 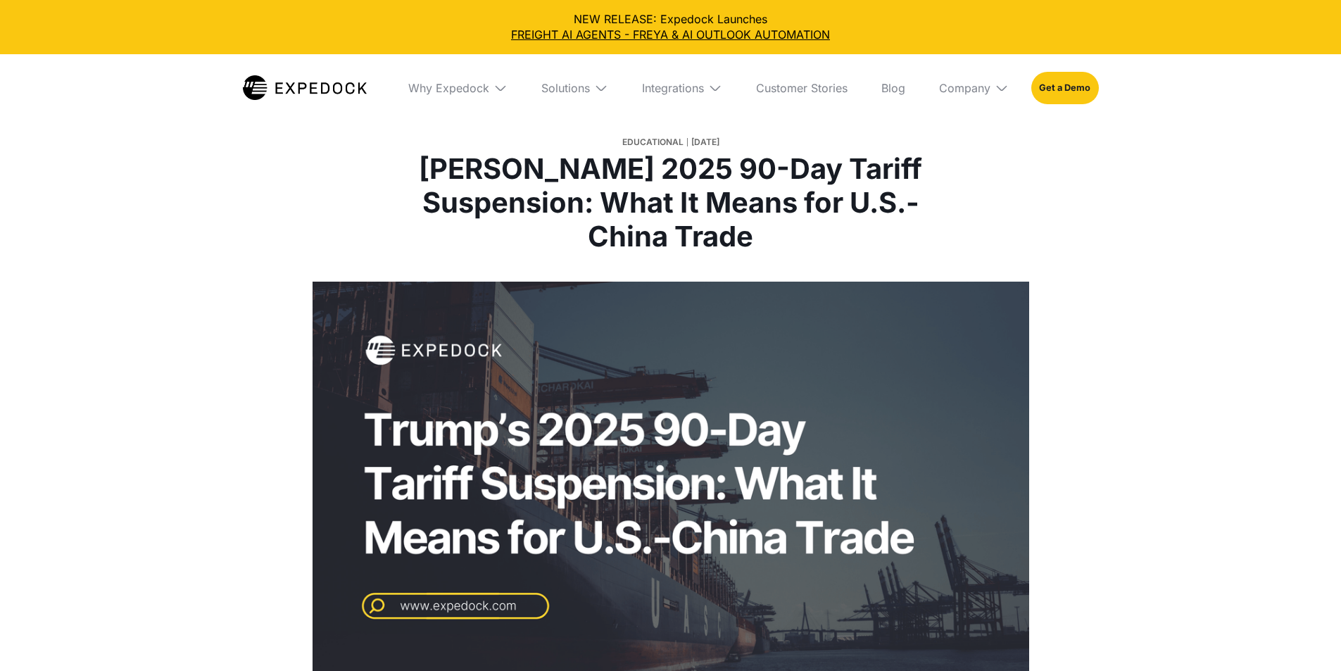 I want to click on div: Educational, so click(x=652, y=142).